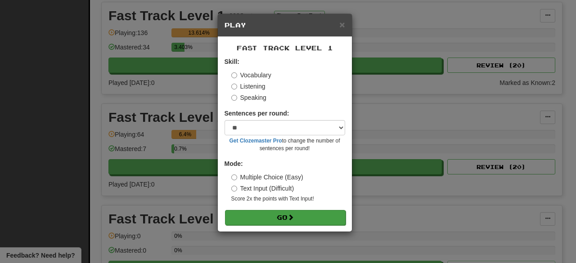 This screenshot has width=576, height=263. Describe the element at coordinates (234, 75) in the screenshot. I see `input: Vocabulary` at that location.